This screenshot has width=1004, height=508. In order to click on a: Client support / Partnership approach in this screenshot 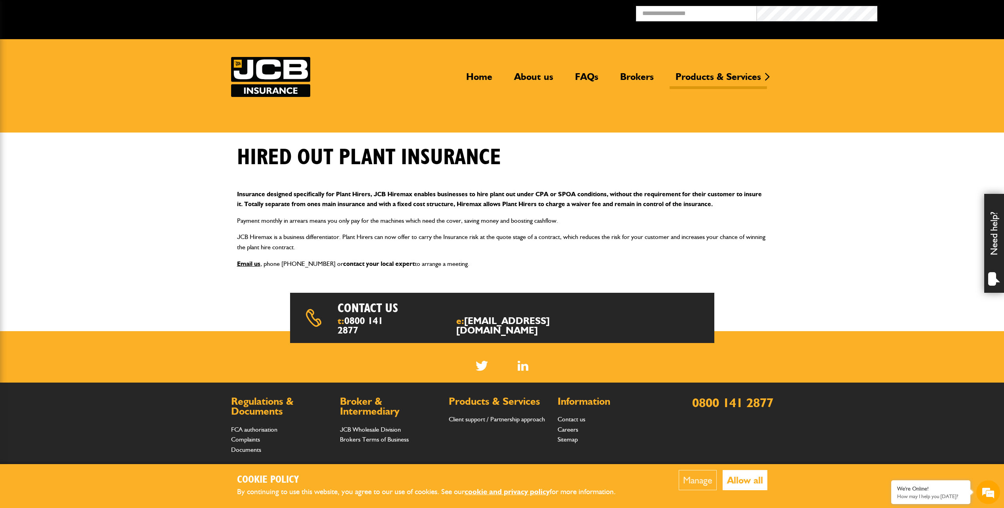, I will do `click(497, 419)`.